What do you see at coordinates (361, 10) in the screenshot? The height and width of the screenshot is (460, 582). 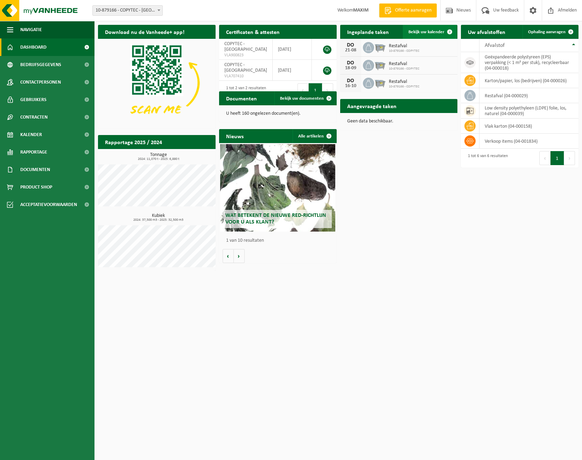 I see `strong: MAXIM` at bounding box center [361, 10].